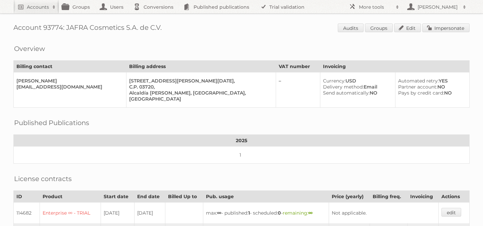  Describe the element at coordinates (431, 81) in the screenshot. I see `div: YES` at that location.